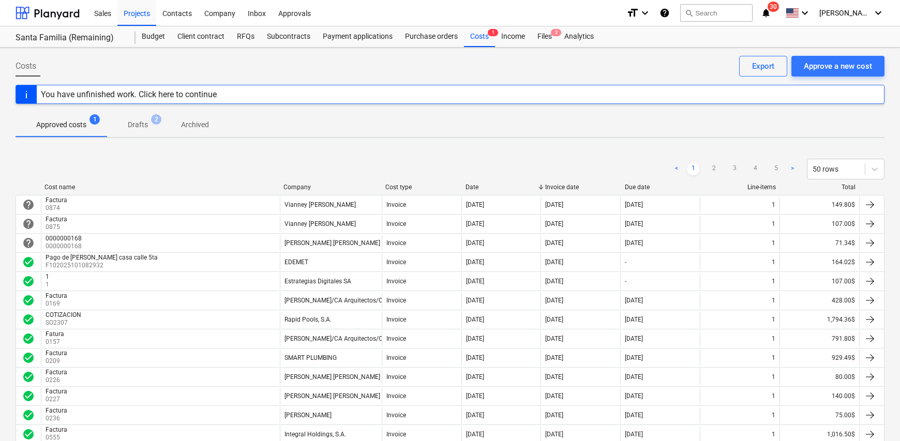 This screenshot has height=441, width=900. What do you see at coordinates (579, 37) in the screenshot?
I see `div: Analytics` at bounding box center [579, 37].